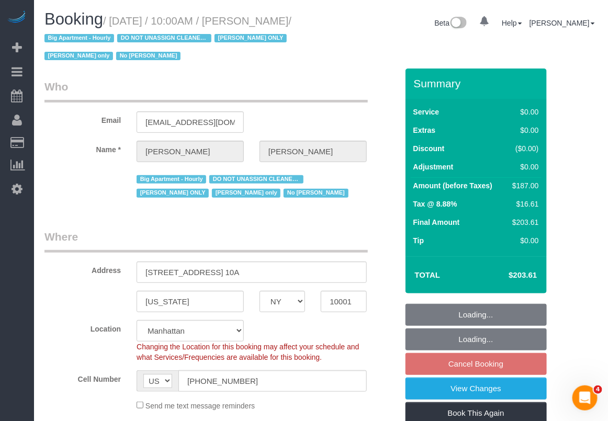 This screenshot has width=608, height=421. What do you see at coordinates (458, 24) in the screenshot?
I see `img: New interface` at bounding box center [458, 24].